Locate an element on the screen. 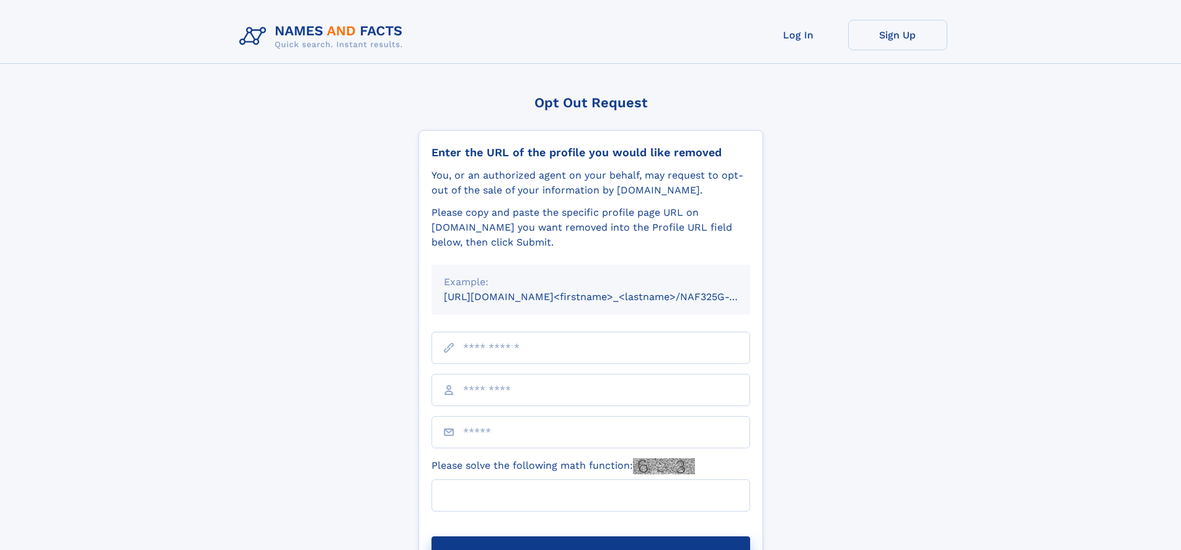  div: Opt Out Request is located at coordinates (591, 102).